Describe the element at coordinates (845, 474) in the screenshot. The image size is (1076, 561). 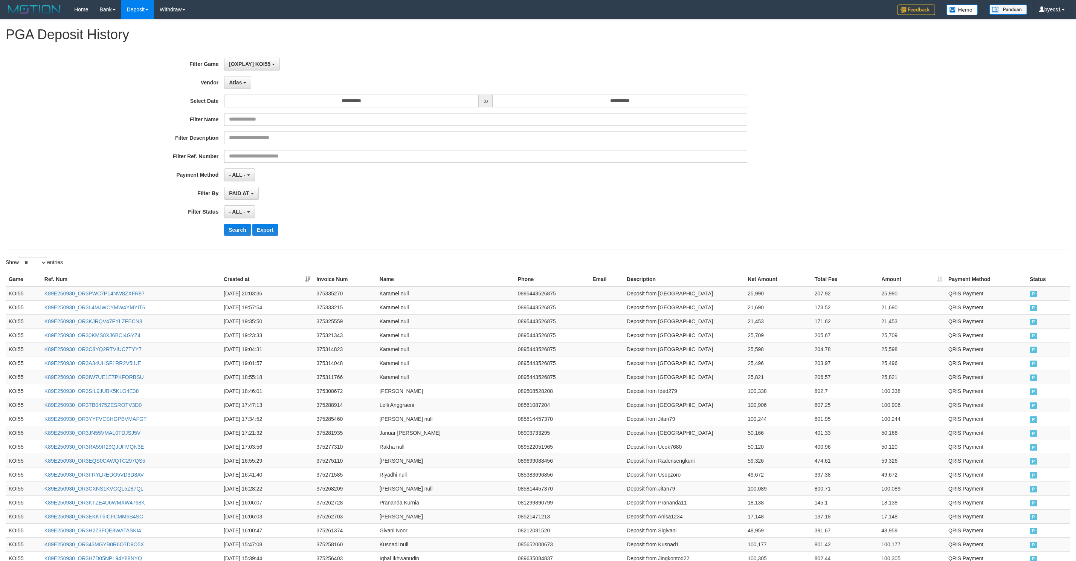
I see `td: 397.38` at that location.